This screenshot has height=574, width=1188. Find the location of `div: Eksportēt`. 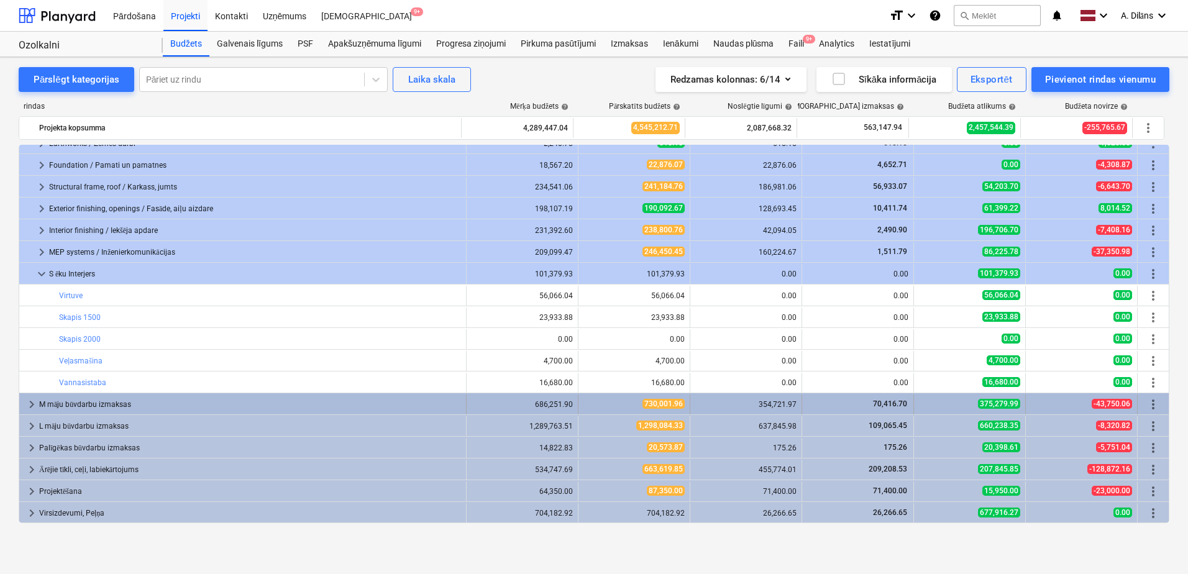

div: Eksportēt is located at coordinates (992, 80).